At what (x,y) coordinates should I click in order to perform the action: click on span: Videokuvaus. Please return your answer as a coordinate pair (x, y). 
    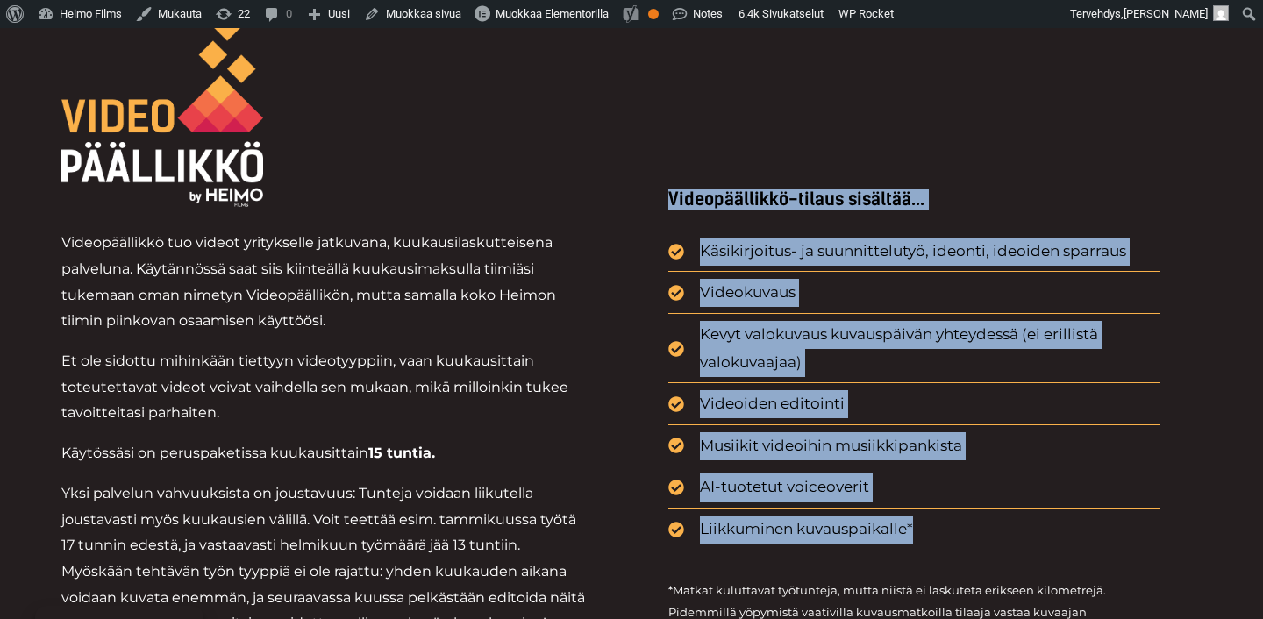
    Looking at the image, I should click on (746, 293).